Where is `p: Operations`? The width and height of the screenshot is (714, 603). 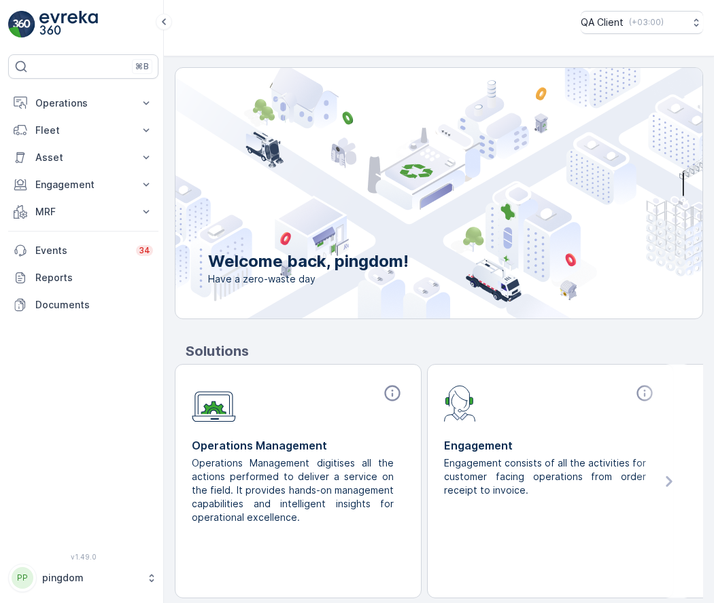
p: Operations is located at coordinates (83, 103).